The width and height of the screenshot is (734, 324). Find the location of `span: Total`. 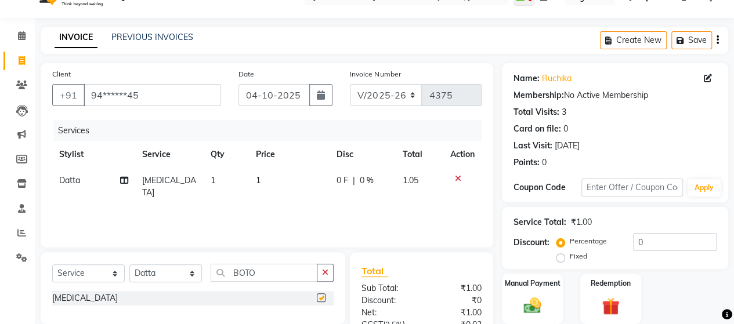

span: Total is located at coordinates (375, 271).